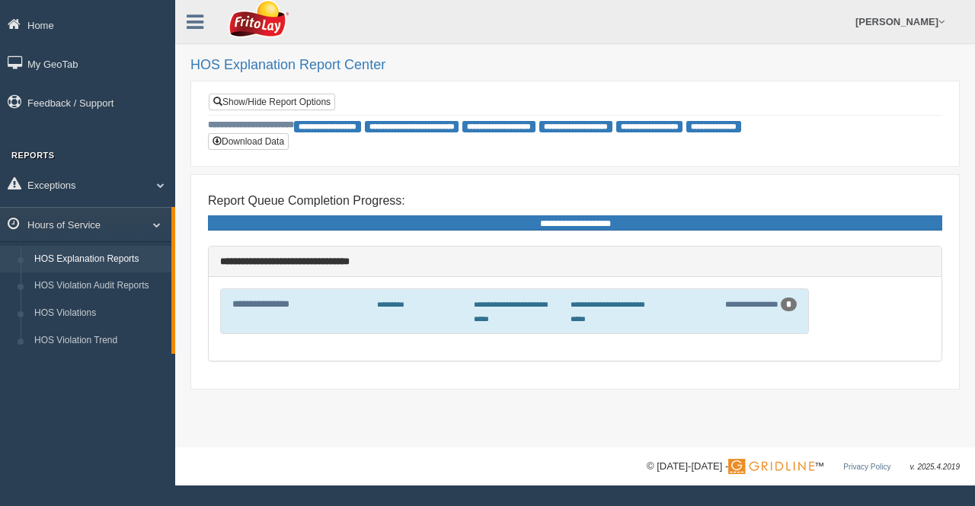  I want to click on h2: HOS Explanation Report Center, so click(575, 65).